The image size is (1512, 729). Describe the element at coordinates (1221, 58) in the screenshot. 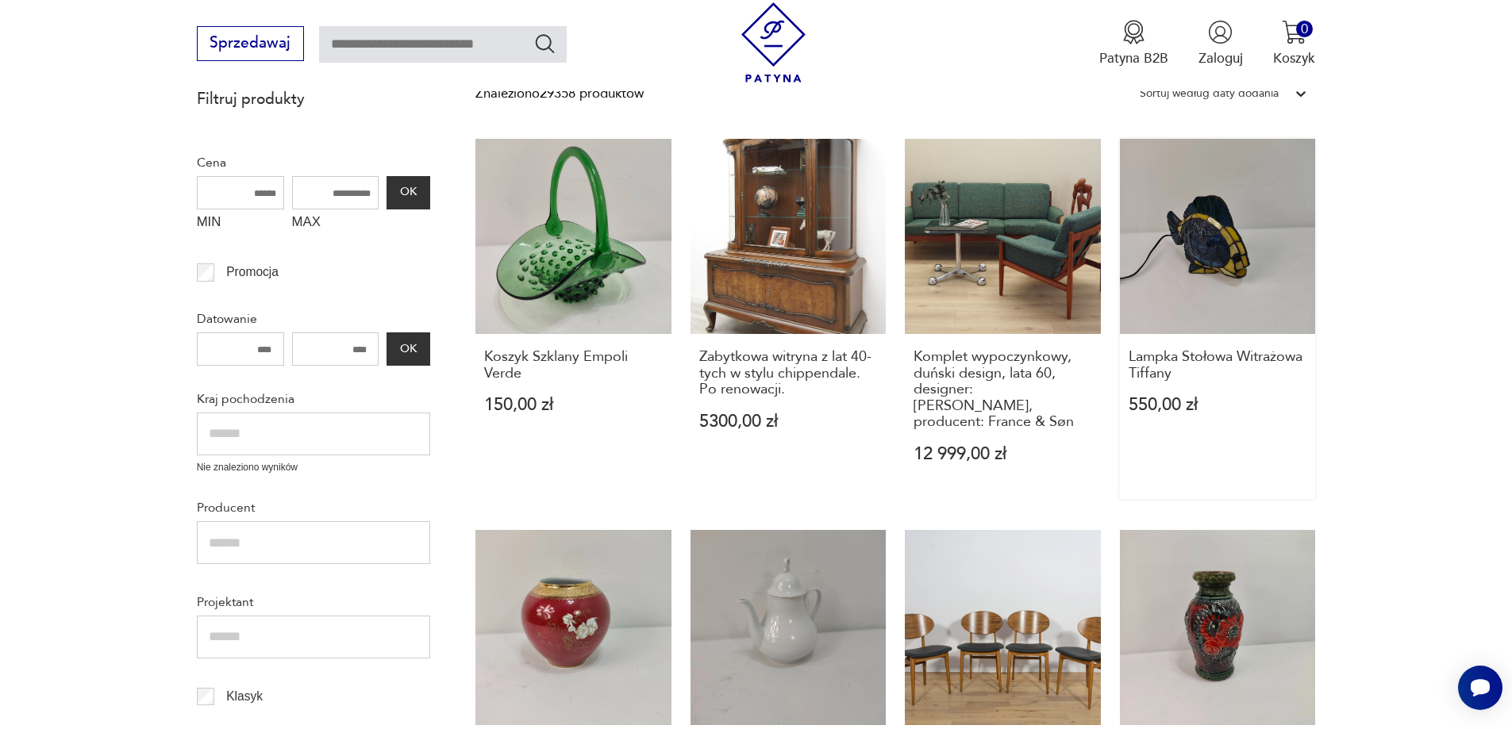

I see `p: Zaloguj` at that location.